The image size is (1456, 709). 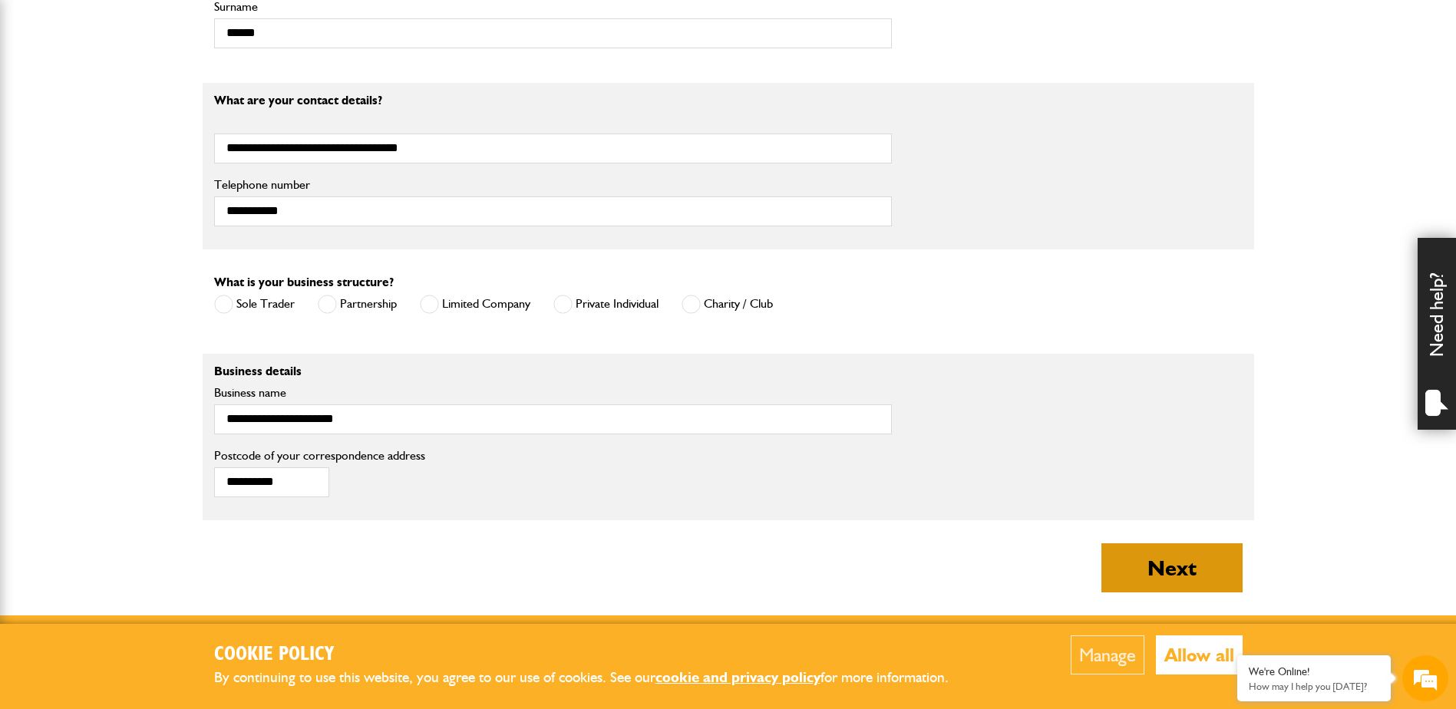 I want to click on label: Surname, so click(x=553, y=7).